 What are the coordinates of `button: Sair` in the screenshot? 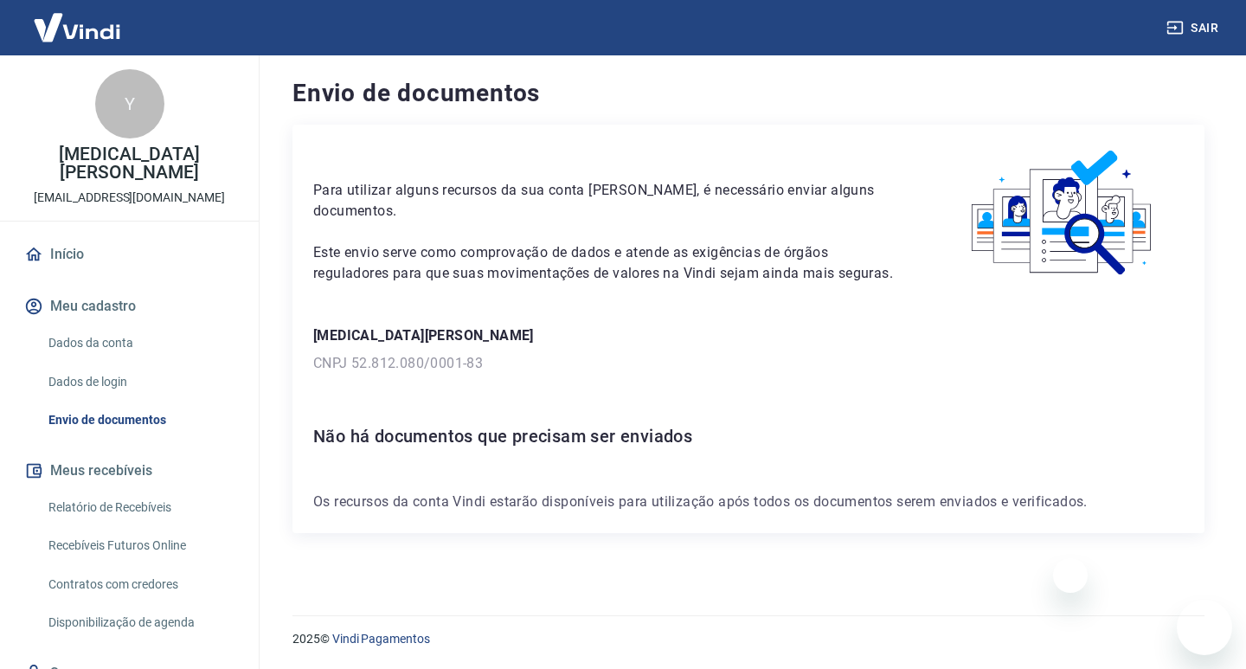 It's located at (1194, 28).